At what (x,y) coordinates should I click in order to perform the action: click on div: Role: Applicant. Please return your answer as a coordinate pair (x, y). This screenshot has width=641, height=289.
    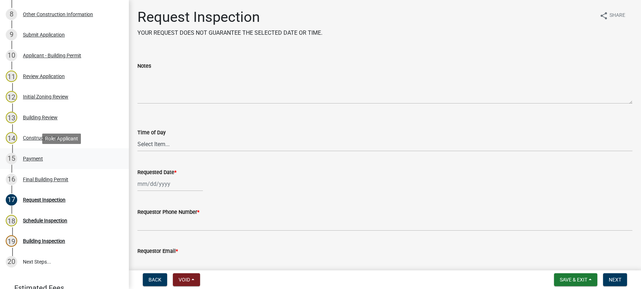
    Looking at the image, I should click on (62, 138).